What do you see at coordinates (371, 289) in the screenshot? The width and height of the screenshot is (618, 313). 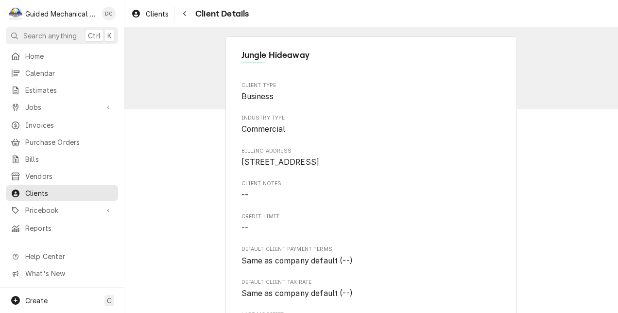 I see `div: Default Client Tax Rate` at bounding box center [371, 289].